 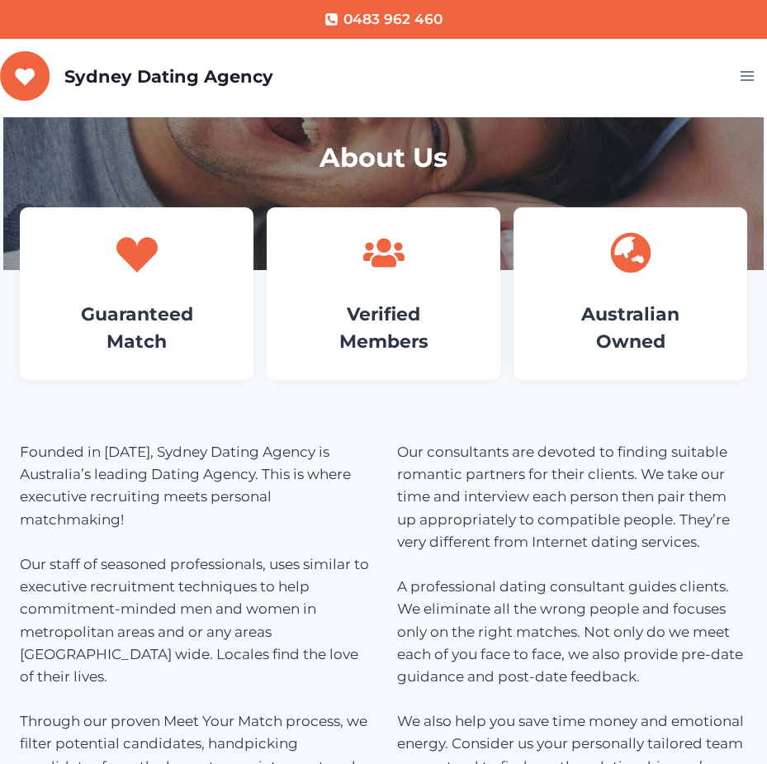 I want to click on a: AustralianOwned, so click(x=630, y=328).